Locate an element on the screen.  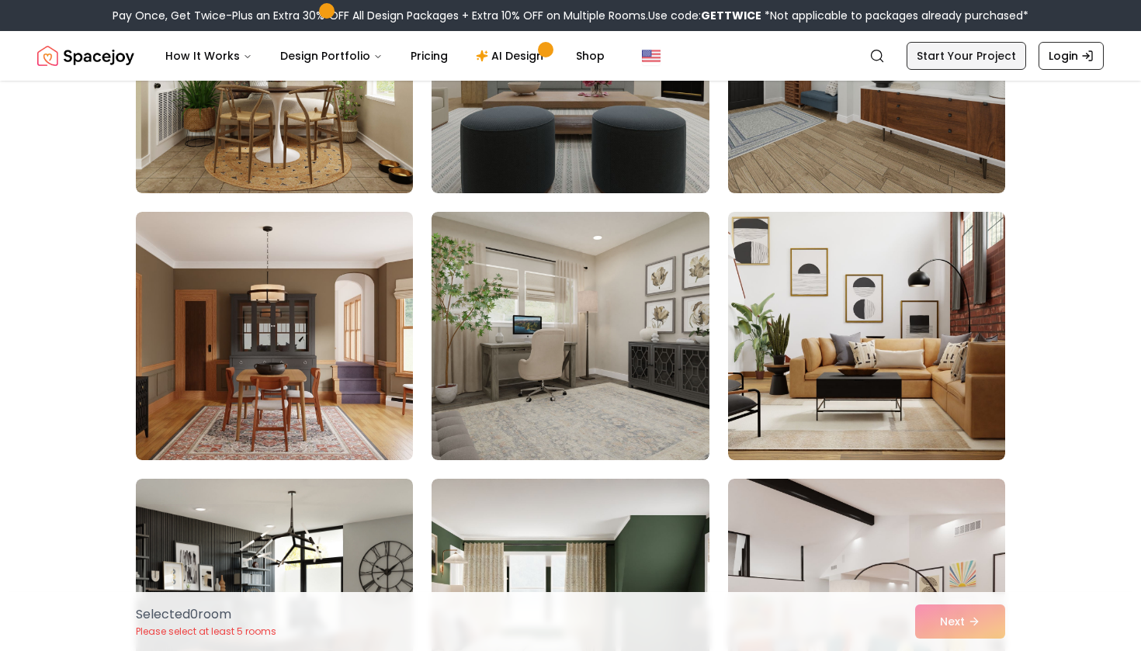
span: *Not applicable to packages already purchased* is located at coordinates (895, 16).